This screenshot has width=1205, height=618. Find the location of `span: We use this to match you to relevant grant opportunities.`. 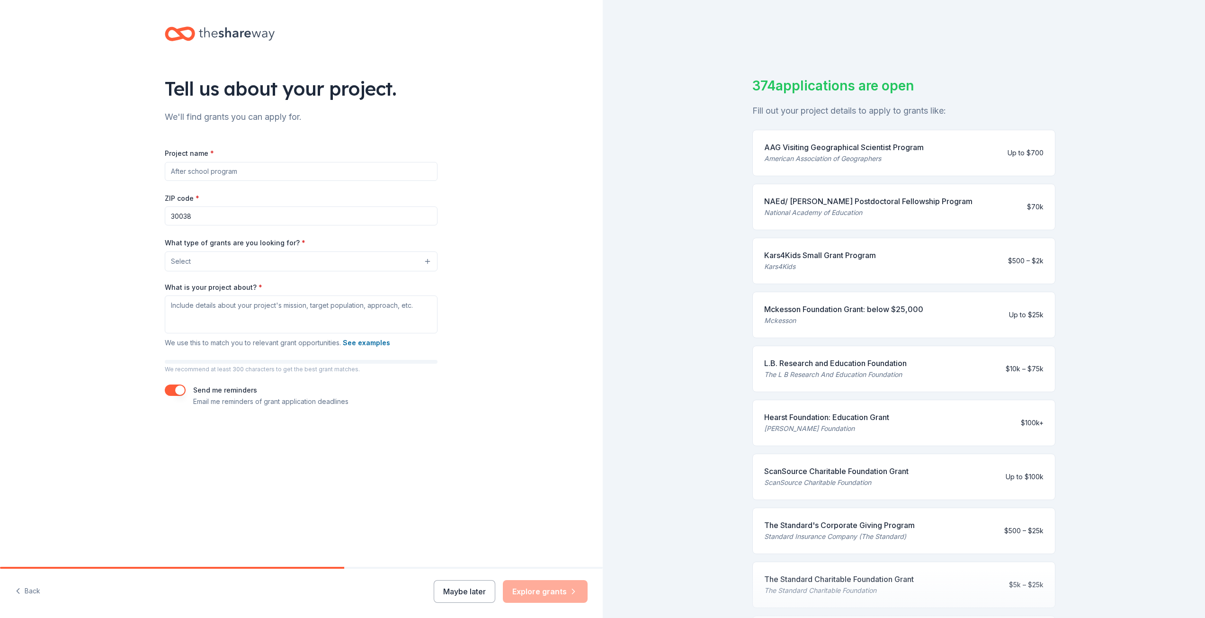

span: We use this to match you to relevant grant opportunities. is located at coordinates (278, 342).